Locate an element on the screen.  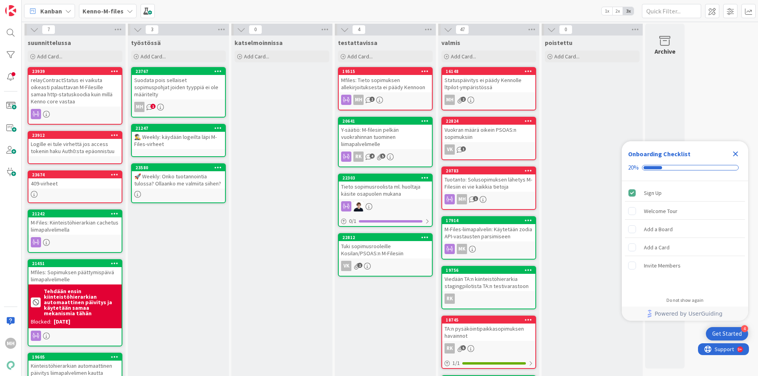
div: Statuspäivitys ei päädy Kennolle ltpilot-ympäristössä is located at coordinates (489, 84).